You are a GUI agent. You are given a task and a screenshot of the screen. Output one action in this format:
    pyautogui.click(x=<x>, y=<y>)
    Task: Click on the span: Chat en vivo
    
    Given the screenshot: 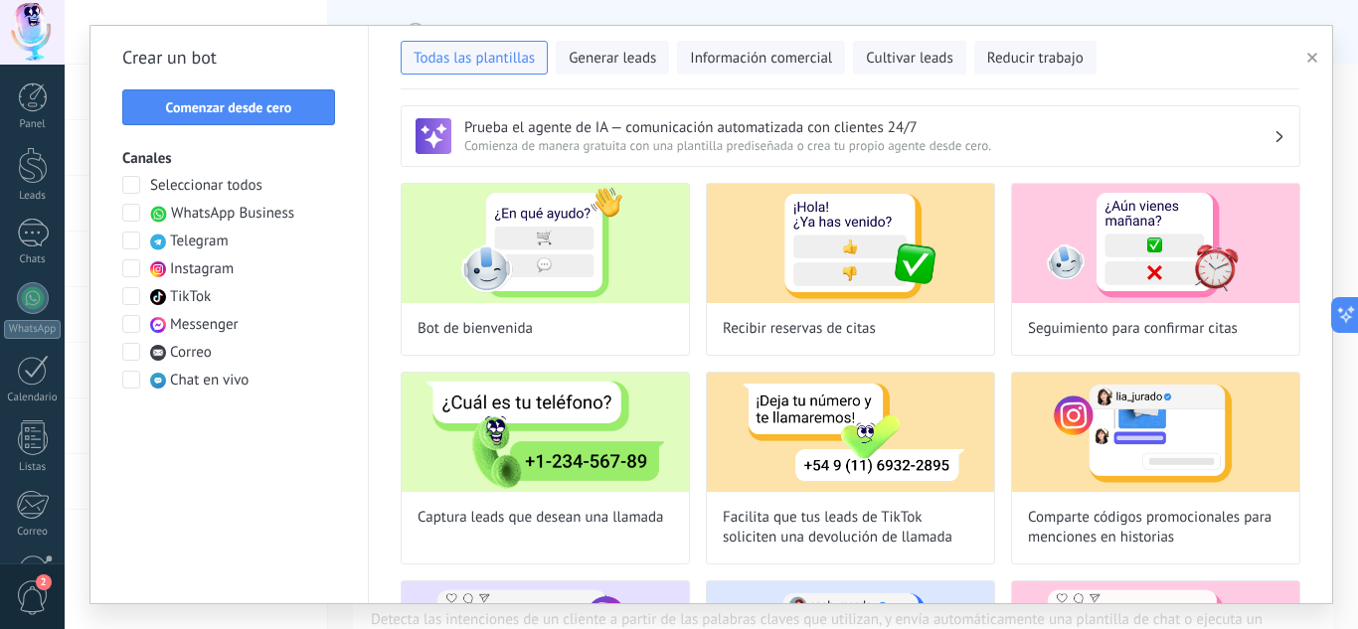 What is the action you would take?
    pyautogui.click(x=209, y=381)
    